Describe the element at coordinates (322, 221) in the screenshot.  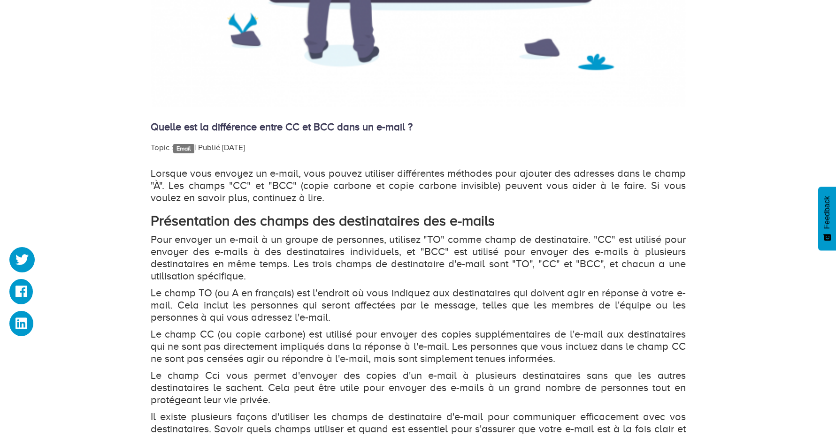
I see `strong: Présentation des champs des destinataires des e-mails` at that location.